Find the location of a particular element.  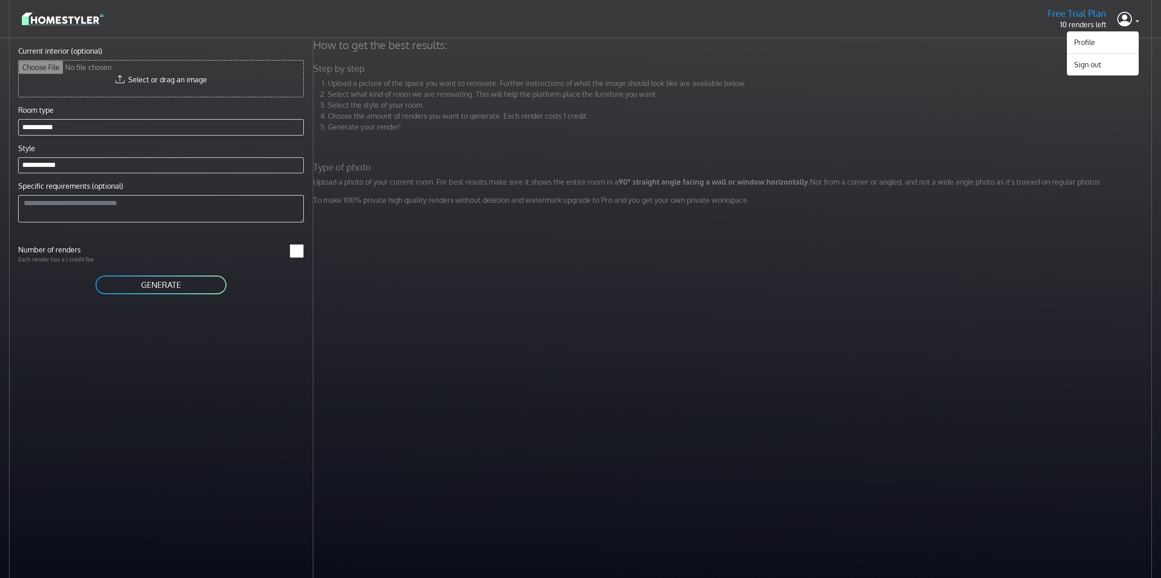

label: Specific requirements (optional) is located at coordinates (70, 186).